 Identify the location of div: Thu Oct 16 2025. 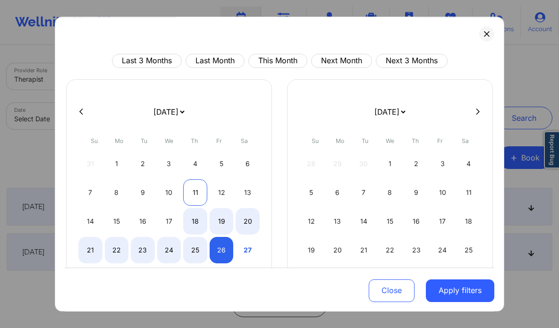
(416, 221).